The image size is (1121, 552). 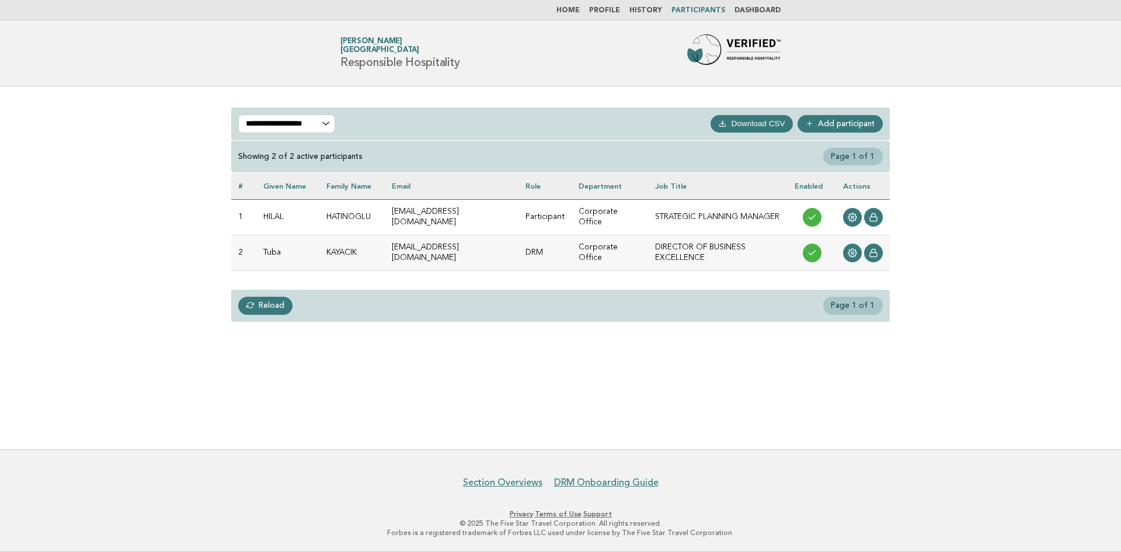 I want to click on a: Dashboard, so click(x=758, y=11).